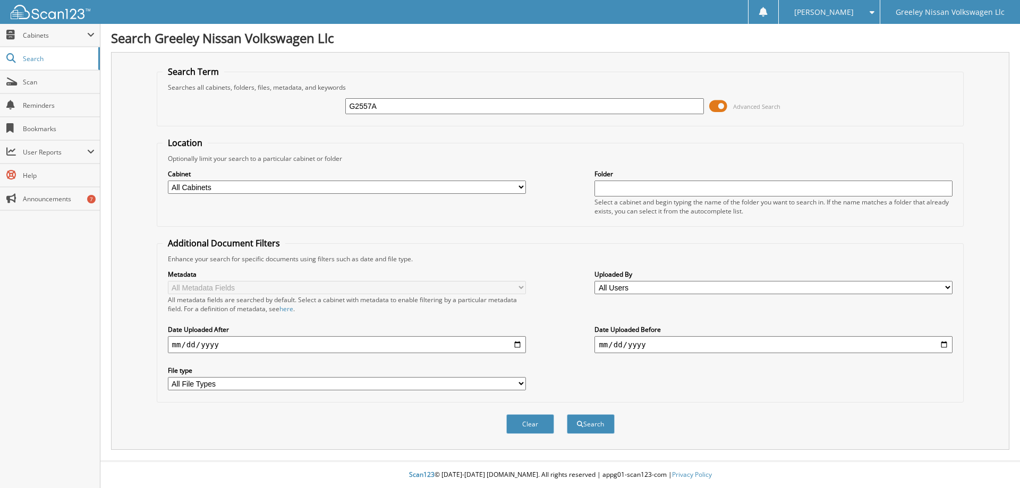 This screenshot has height=488, width=1020. What do you see at coordinates (50, 12) in the screenshot?
I see `img: scan123-logo-white.svg` at bounding box center [50, 12].